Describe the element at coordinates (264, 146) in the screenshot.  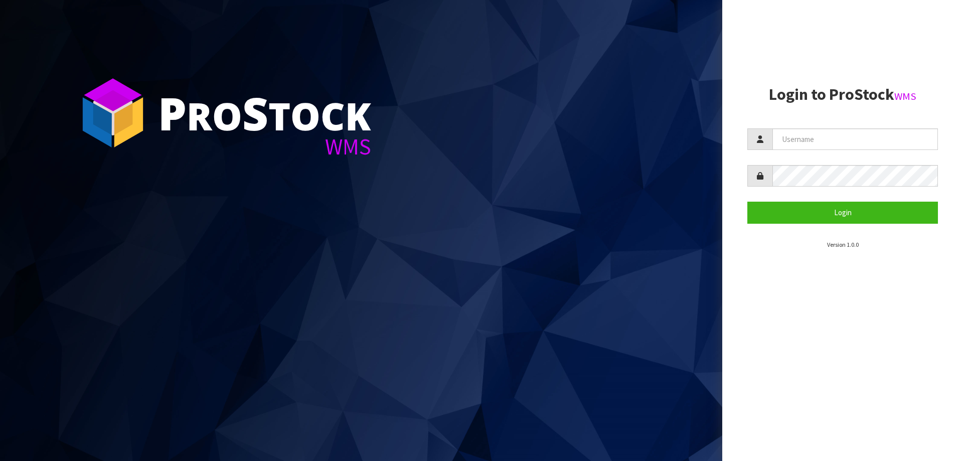
I see `div: WMS` at that location.